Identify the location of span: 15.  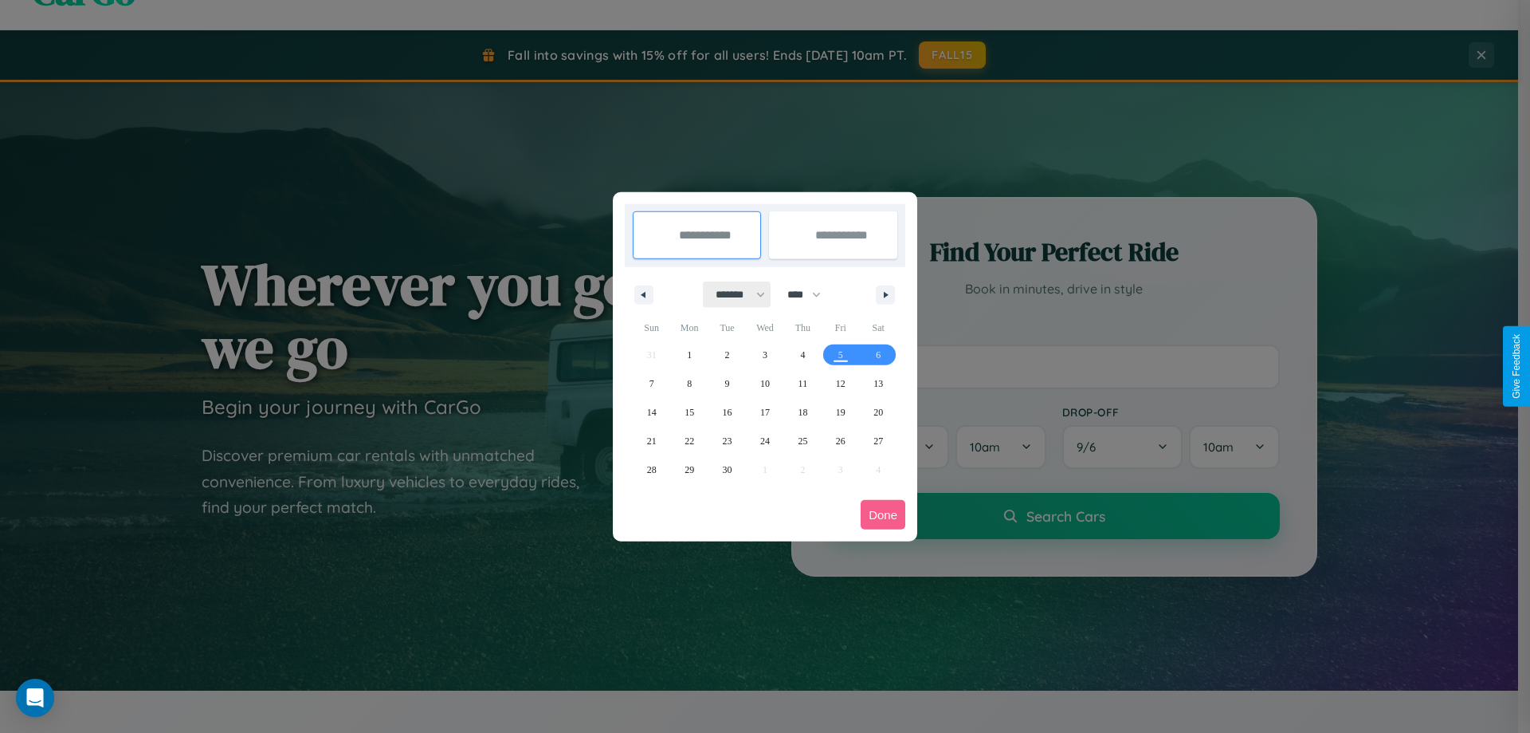
(689, 412).